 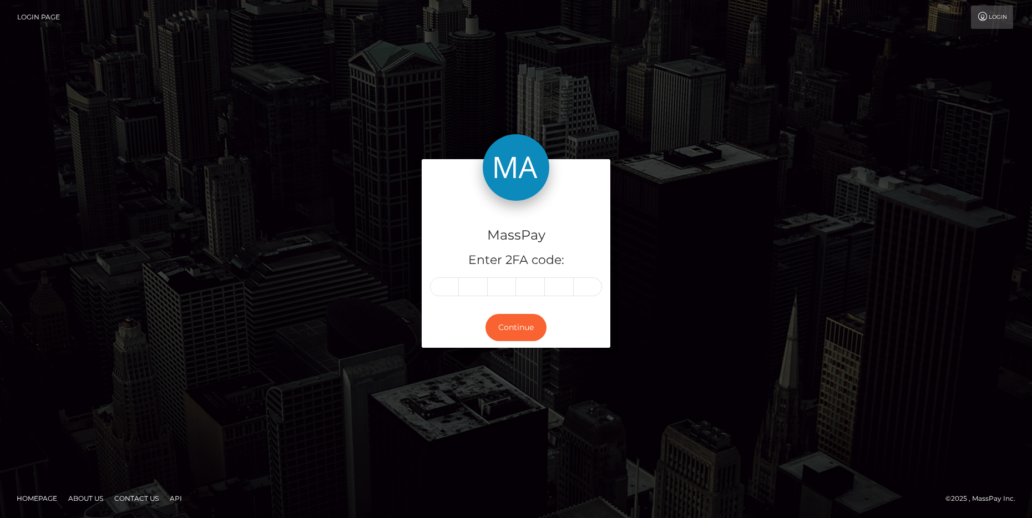 I want to click on a: About Us, so click(x=85, y=498).